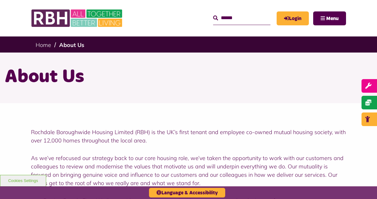 The height and width of the screenshot is (199, 377). What do you see at coordinates (43, 45) in the screenshot?
I see `a: Home` at bounding box center [43, 45].